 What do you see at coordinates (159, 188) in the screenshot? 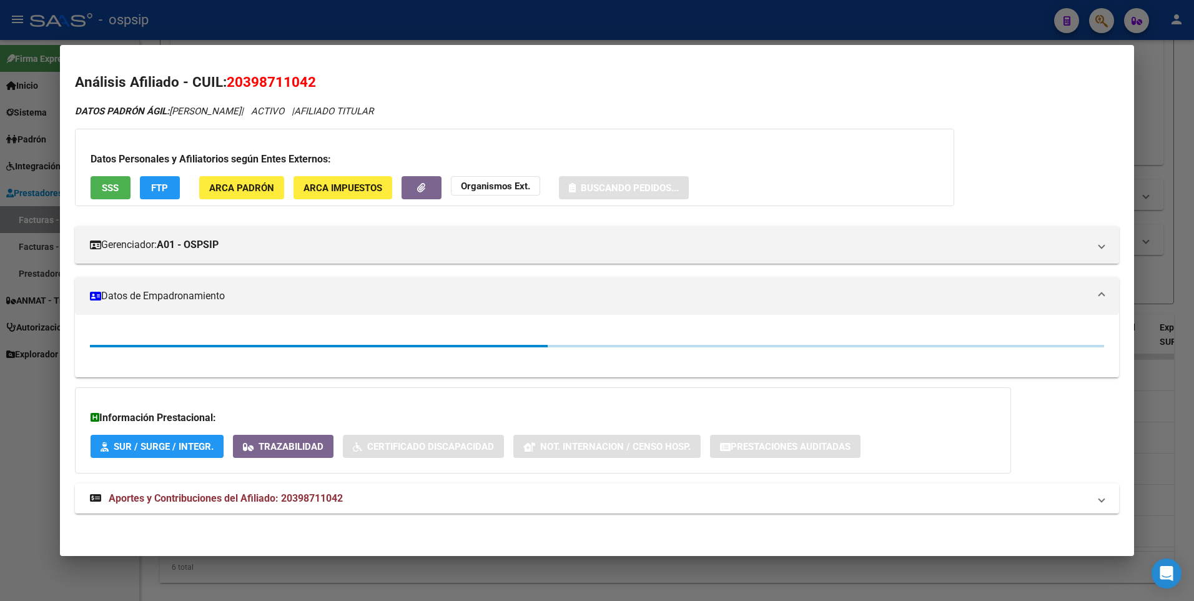
I see `span: FTP` at bounding box center [159, 188].